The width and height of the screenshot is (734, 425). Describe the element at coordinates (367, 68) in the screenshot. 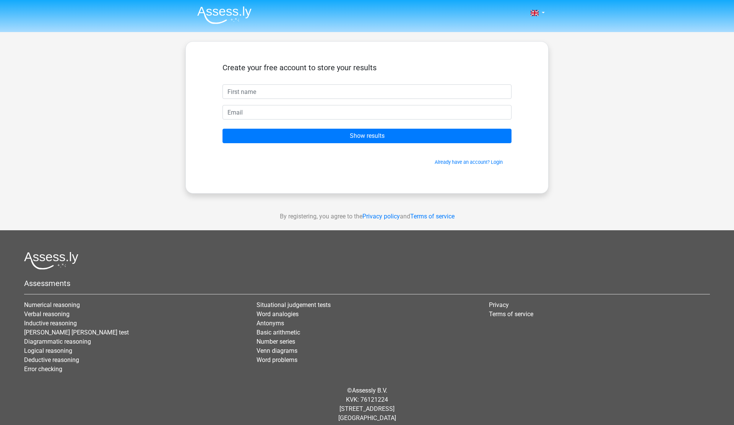

I see `h5: Create your free account to store your results` at that location.